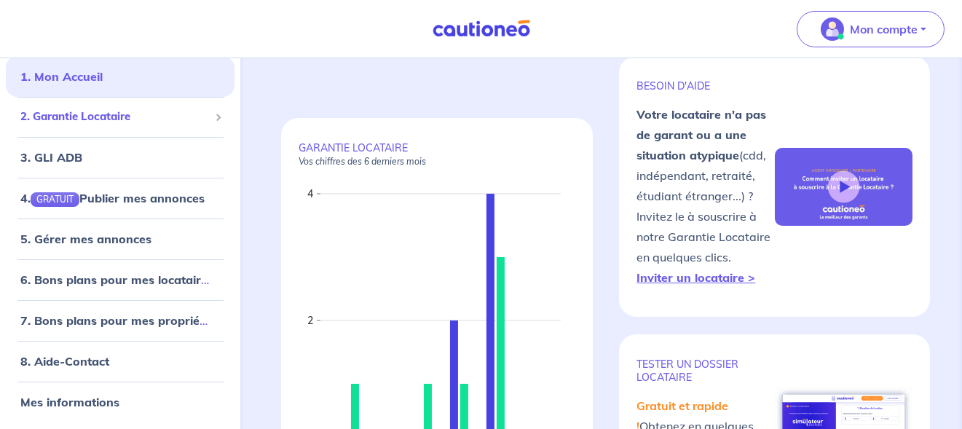  Describe the element at coordinates (120, 280) in the screenshot. I see `div: 6. Bons plans pour mes locataires` at that location.